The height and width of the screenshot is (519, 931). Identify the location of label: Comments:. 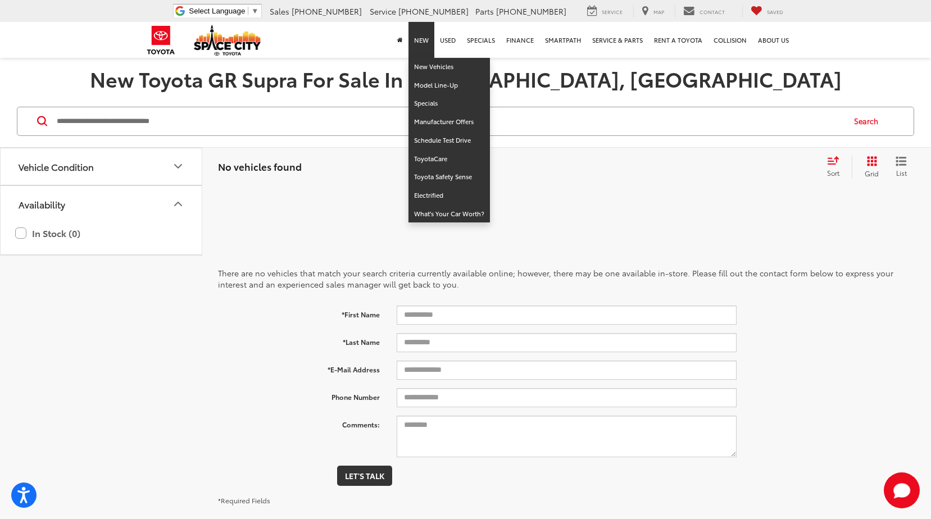
(299, 423).